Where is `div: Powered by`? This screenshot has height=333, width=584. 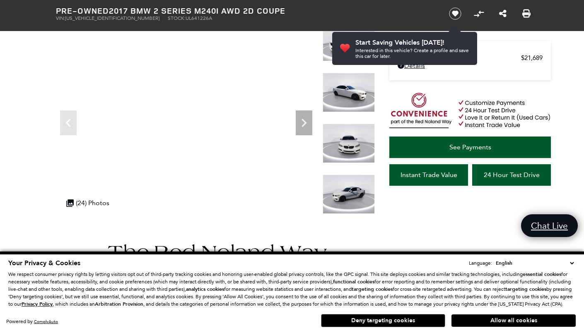
div: Powered by is located at coordinates (32, 322).